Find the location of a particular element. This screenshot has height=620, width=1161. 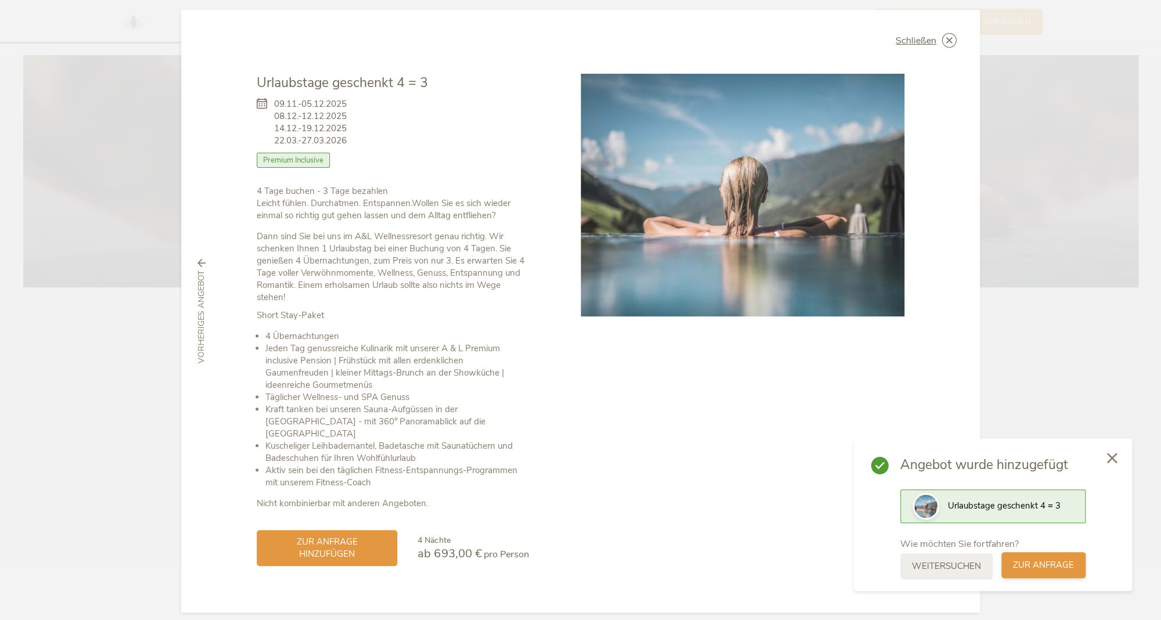

span: 09.11.-05.12.2025 08.12.-12.12.2025 14.12.-19.12.2025 22.03.-27.03.2026 is located at coordinates (310, 123).